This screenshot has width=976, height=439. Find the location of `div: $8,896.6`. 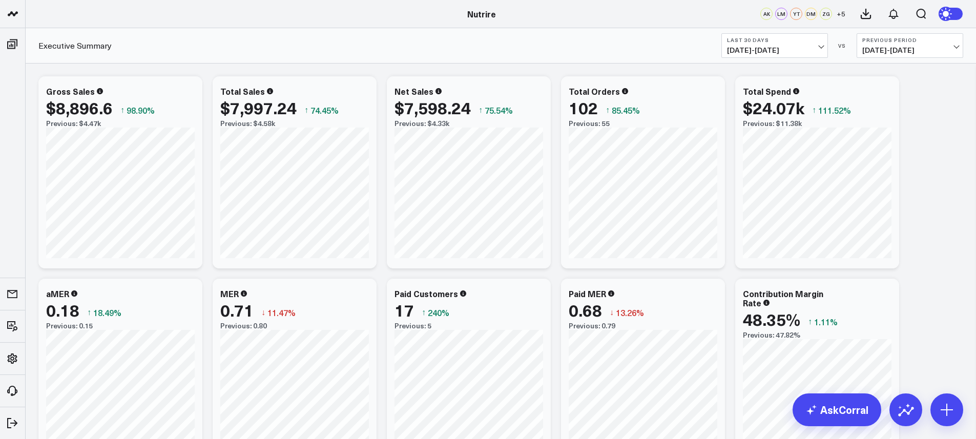

div: $8,896.6 is located at coordinates (79, 108).